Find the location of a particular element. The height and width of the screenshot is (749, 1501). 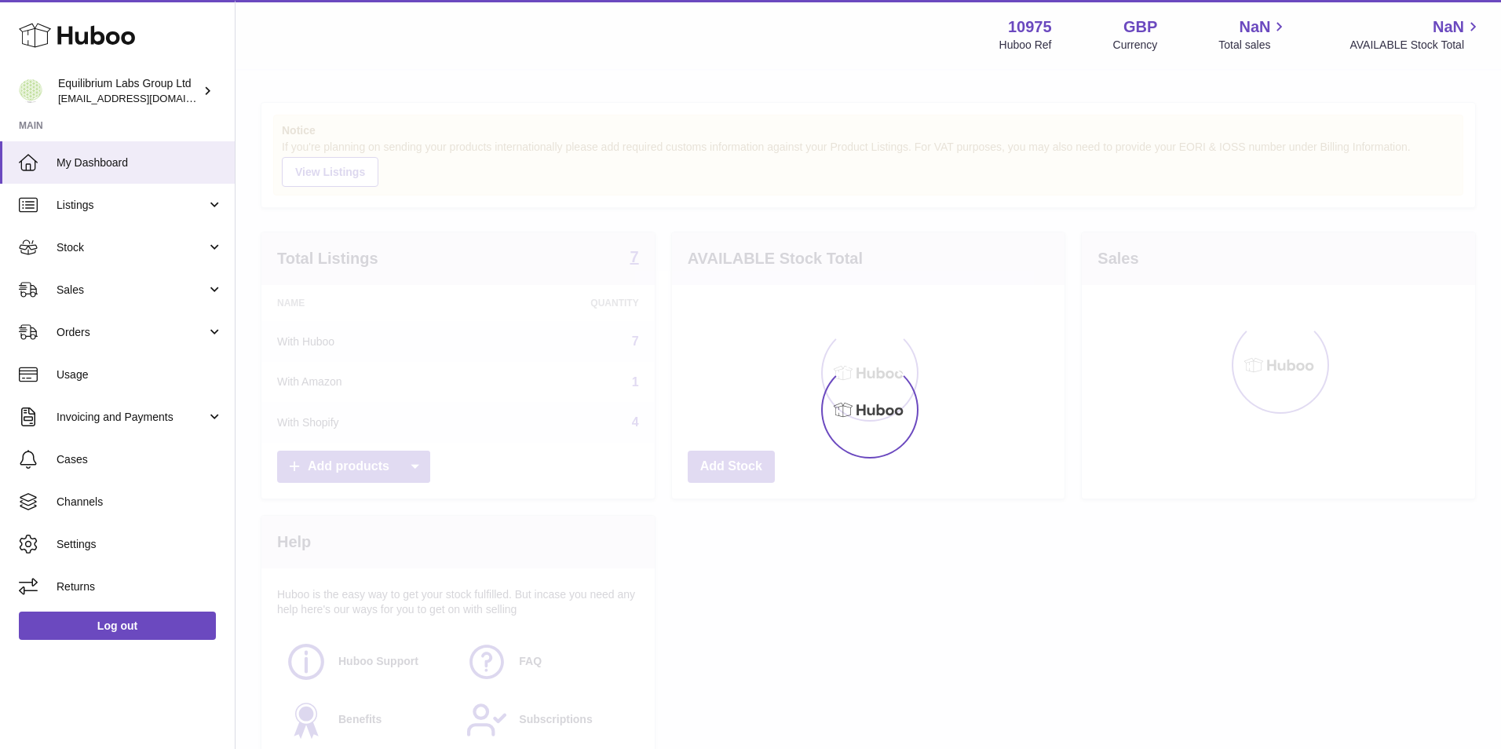

span: Orders is located at coordinates (131, 332).